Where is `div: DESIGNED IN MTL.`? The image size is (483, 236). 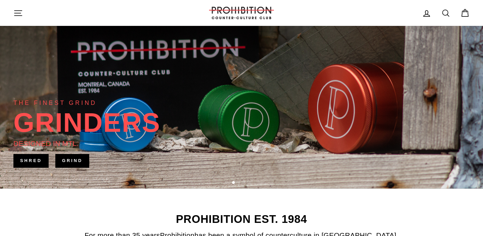 div: DESIGNED IN MTL. is located at coordinates (46, 143).